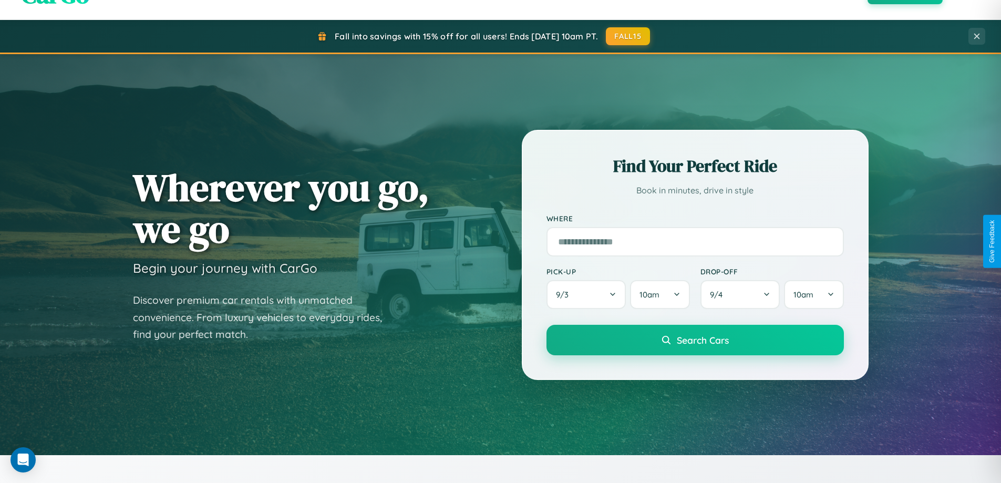 This screenshot has height=483, width=1001. What do you see at coordinates (695, 218) in the screenshot?
I see `label: Where` at bounding box center [695, 218].